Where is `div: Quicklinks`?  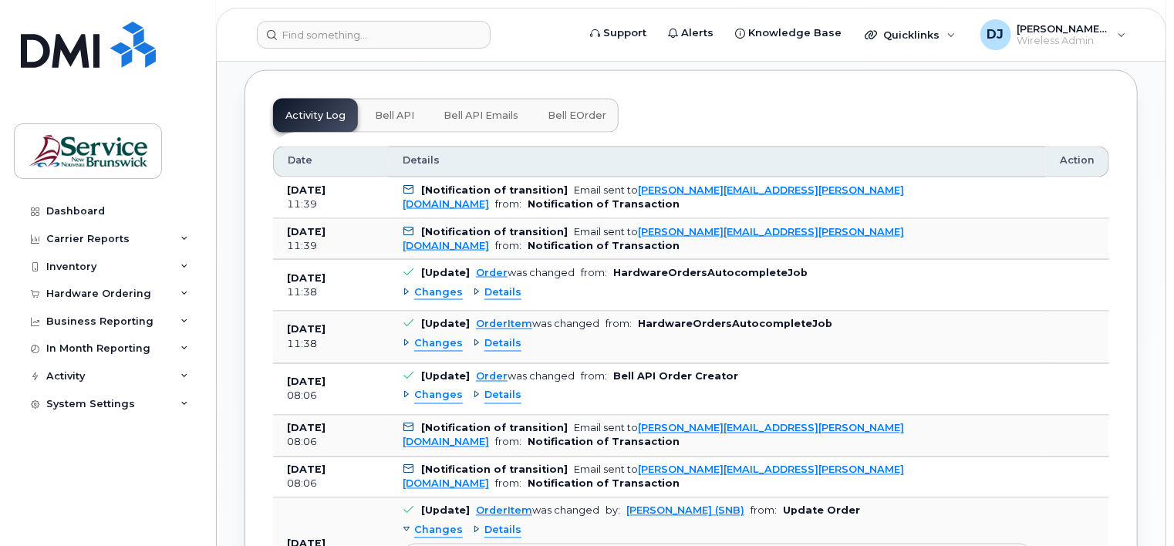 div: Quicklinks is located at coordinates (911, 35).